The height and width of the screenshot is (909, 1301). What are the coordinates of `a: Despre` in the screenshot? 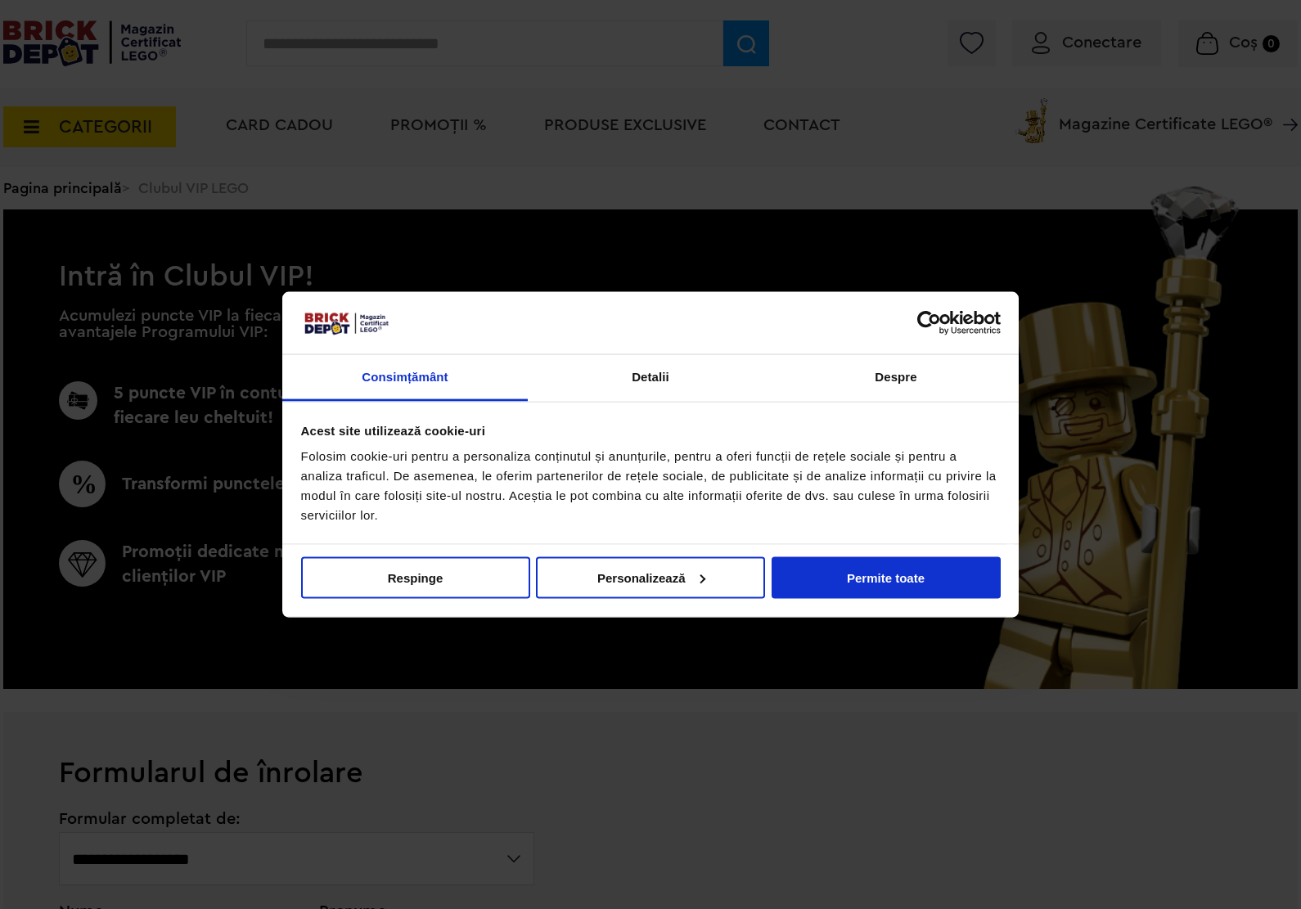 It's located at (896, 378).